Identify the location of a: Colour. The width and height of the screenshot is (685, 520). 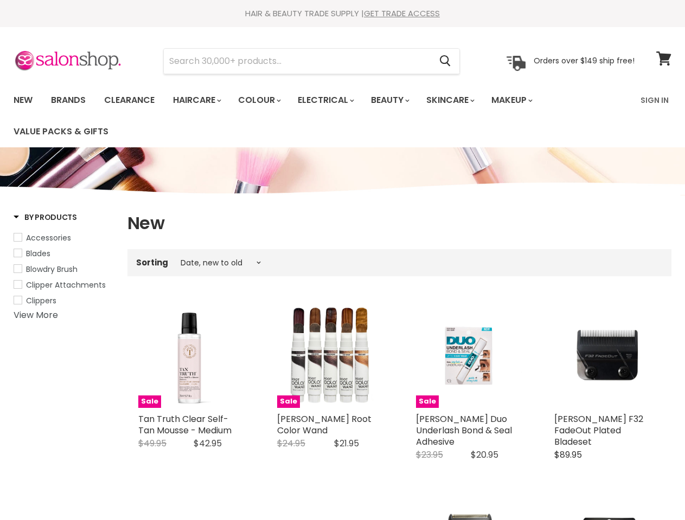
(259, 100).